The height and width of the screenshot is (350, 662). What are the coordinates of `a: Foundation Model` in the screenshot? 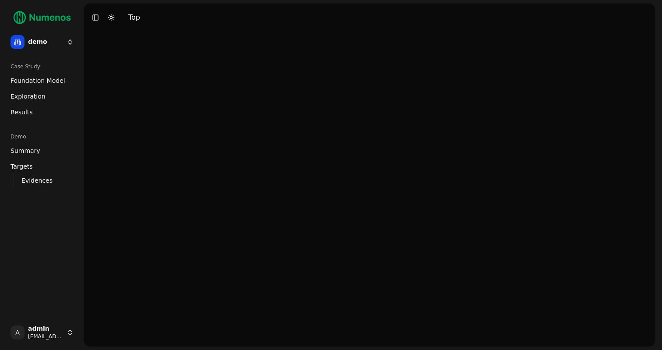 It's located at (42, 81).